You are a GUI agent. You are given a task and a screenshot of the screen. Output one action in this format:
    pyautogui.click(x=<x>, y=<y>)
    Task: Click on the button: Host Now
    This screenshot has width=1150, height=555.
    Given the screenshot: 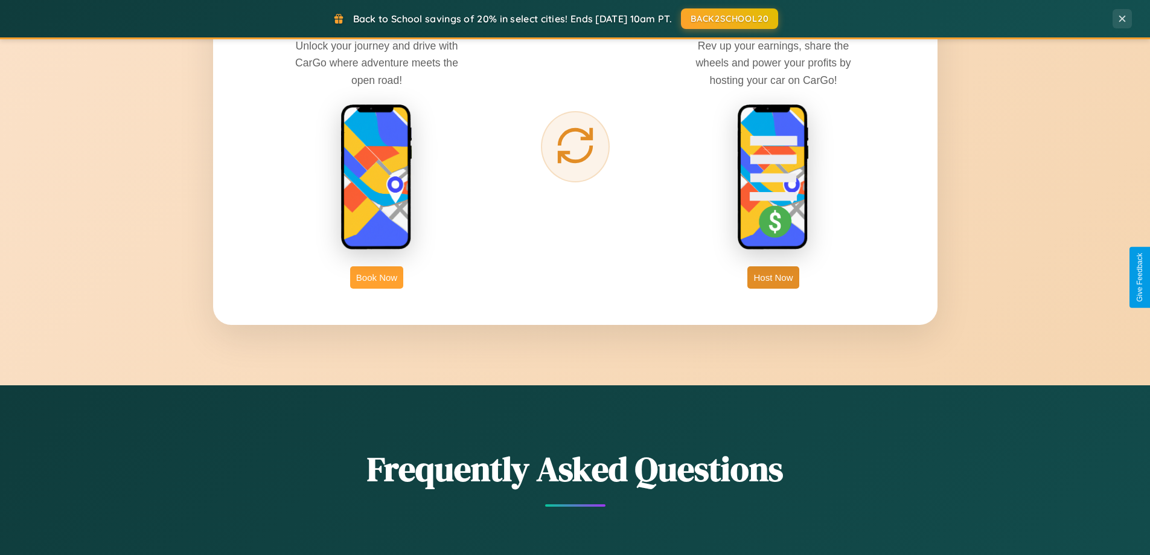 What is the action you would take?
    pyautogui.click(x=773, y=277)
    